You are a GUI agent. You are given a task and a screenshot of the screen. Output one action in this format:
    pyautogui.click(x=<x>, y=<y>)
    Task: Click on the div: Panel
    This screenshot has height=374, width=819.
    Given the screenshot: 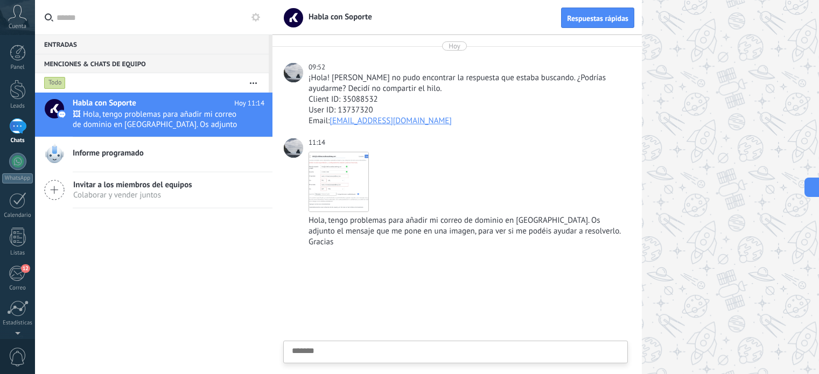 What is the action you would take?
    pyautogui.click(x=18, y=67)
    